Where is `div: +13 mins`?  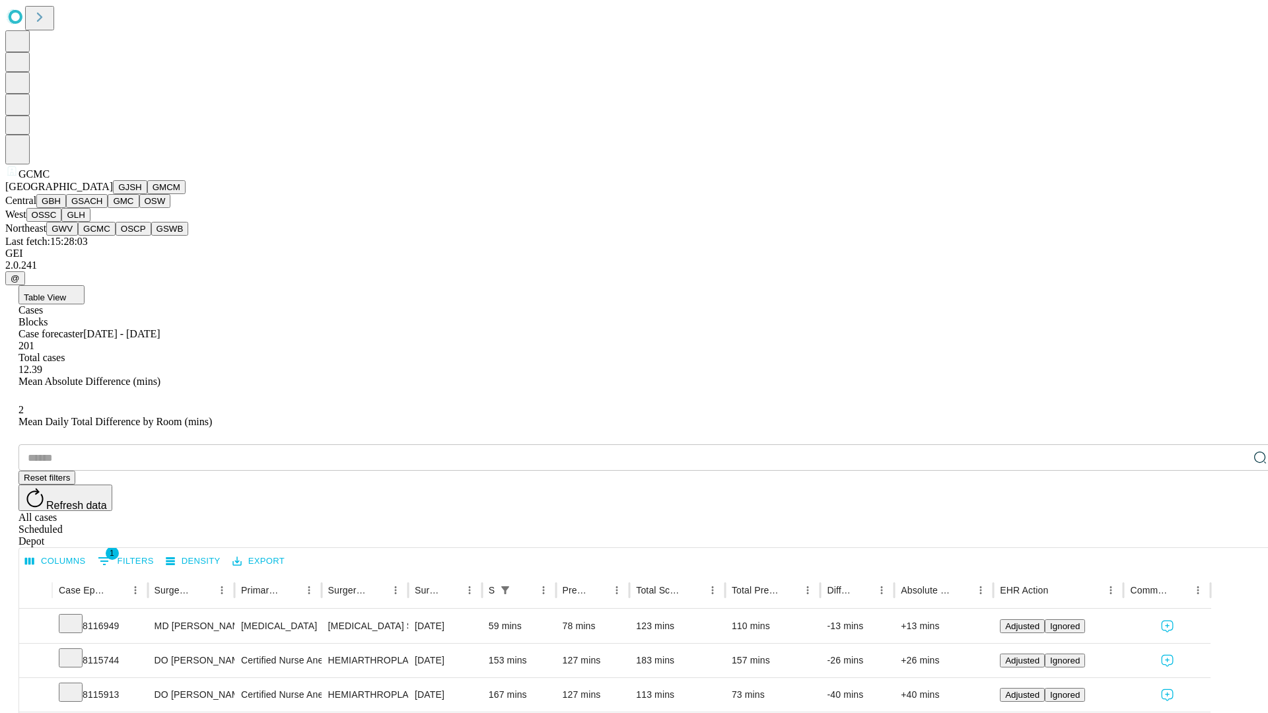
div: +13 mins is located at coordinates (944, 626).